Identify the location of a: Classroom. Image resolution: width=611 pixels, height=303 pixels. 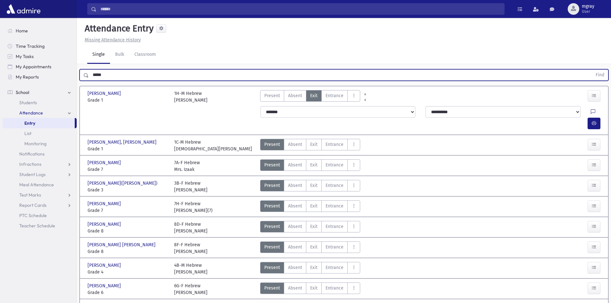
(145, 55).